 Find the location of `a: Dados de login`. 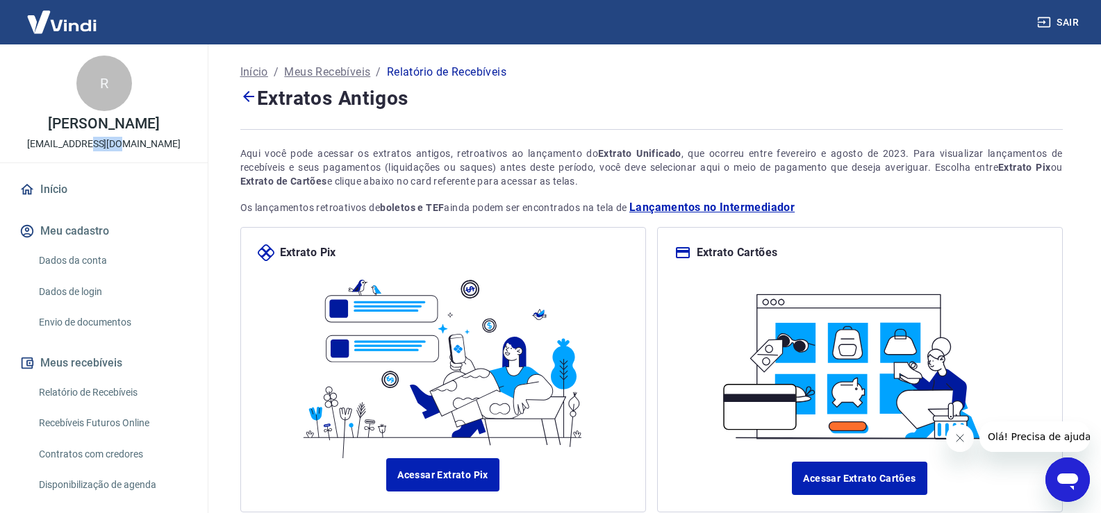

a: Dados de login is located at coordinates (112, 292).